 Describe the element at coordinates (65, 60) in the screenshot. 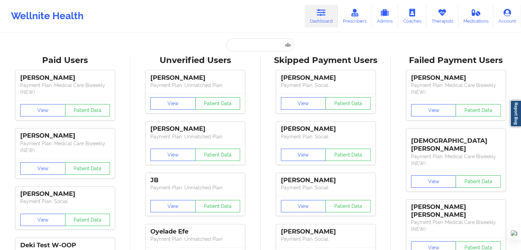

I see `div: Paid Users` at that location.